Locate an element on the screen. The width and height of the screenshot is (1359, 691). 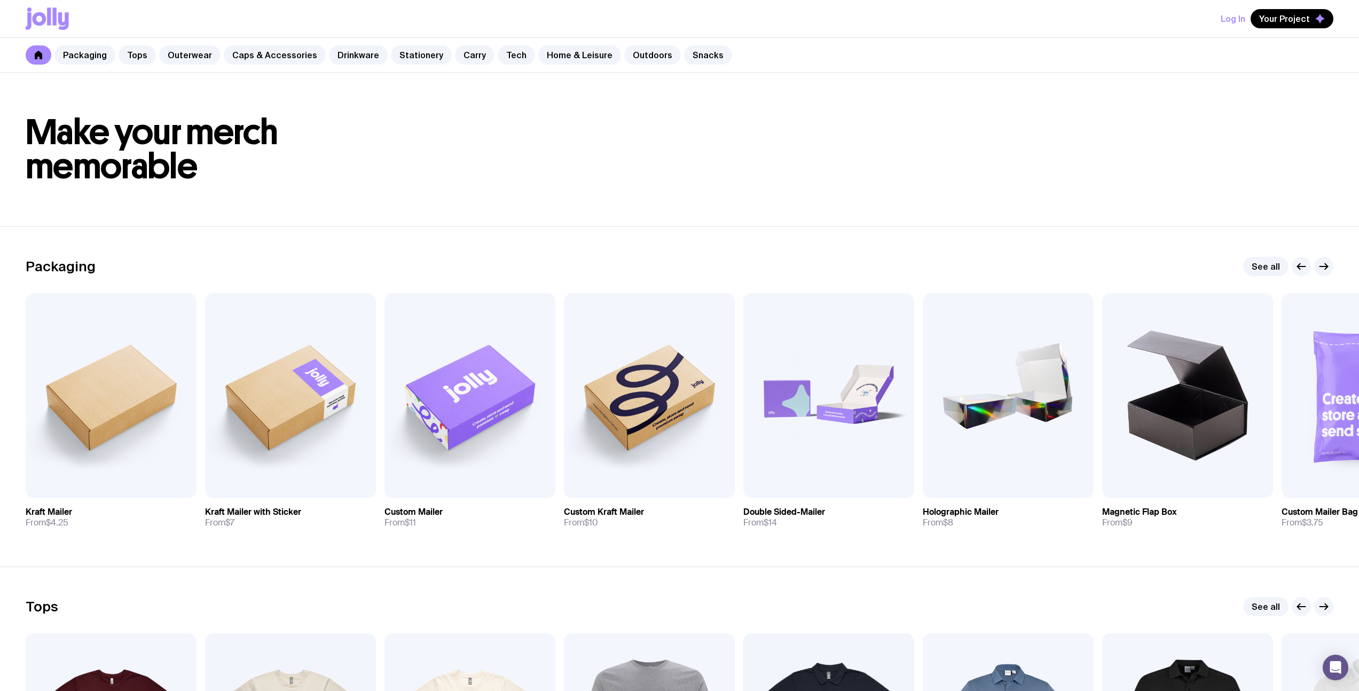
span: $10 is located at coordinates (591, 522).